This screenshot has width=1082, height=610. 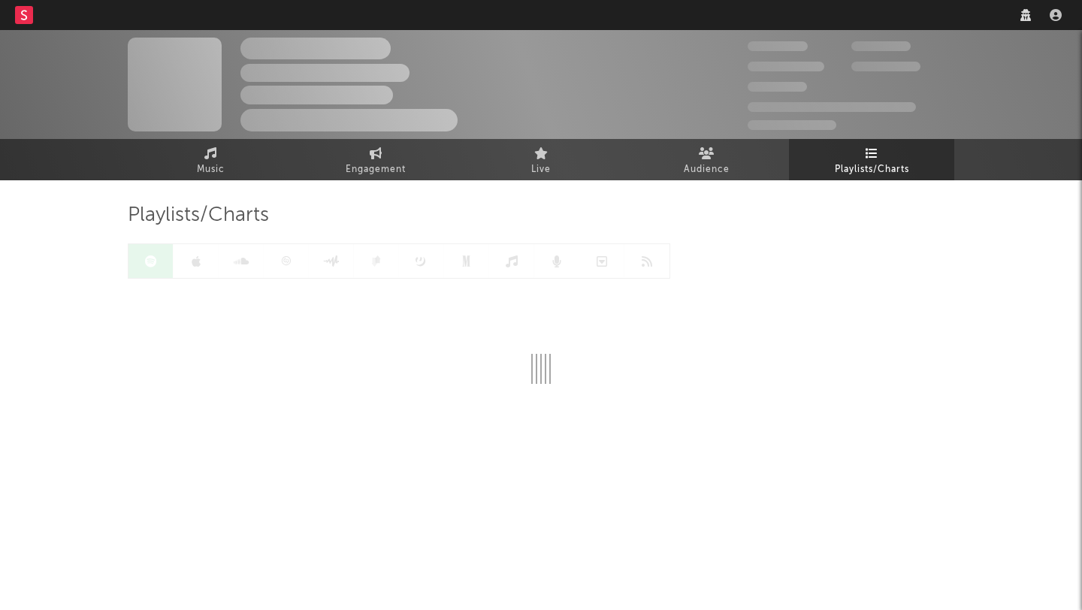 What do you see at coordinates (786, 66) in the screenshot?
I see `span: 50,000,000` at bounding box center [786, 66].